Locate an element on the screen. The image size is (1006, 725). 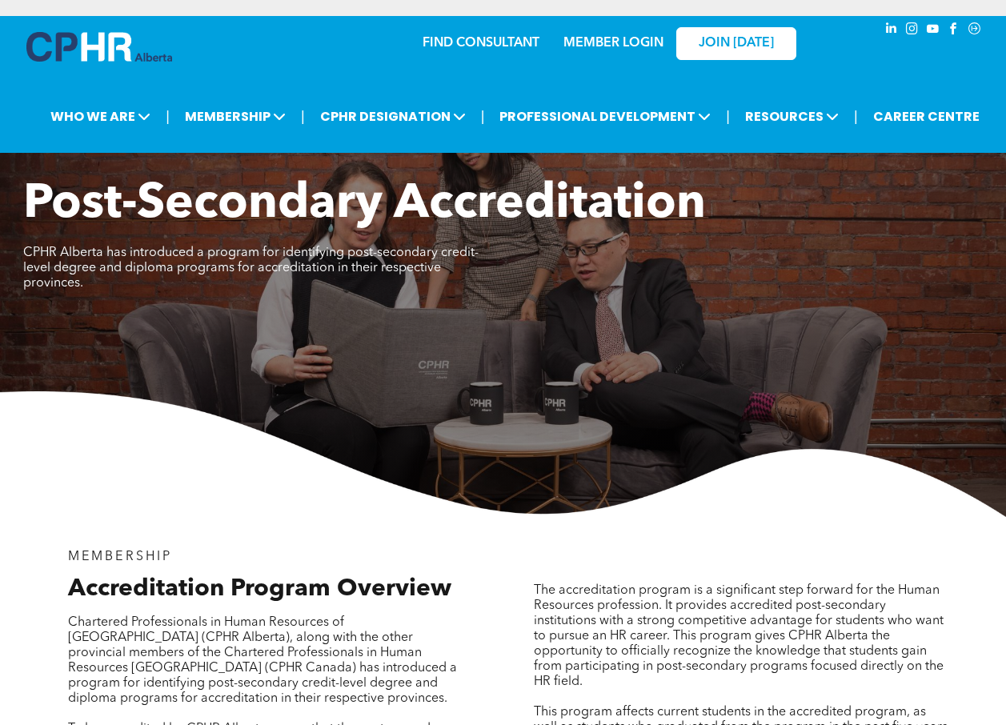
span: The accreditation program is a significant step forward for the Human Resources profession. It pr... is located at coordinates (738, 636).